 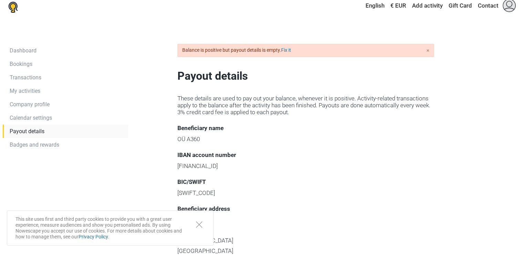 What do you see at coordinates (363, 6) in the screenshot?
I see `img: English` at bounding box center [363, 6].